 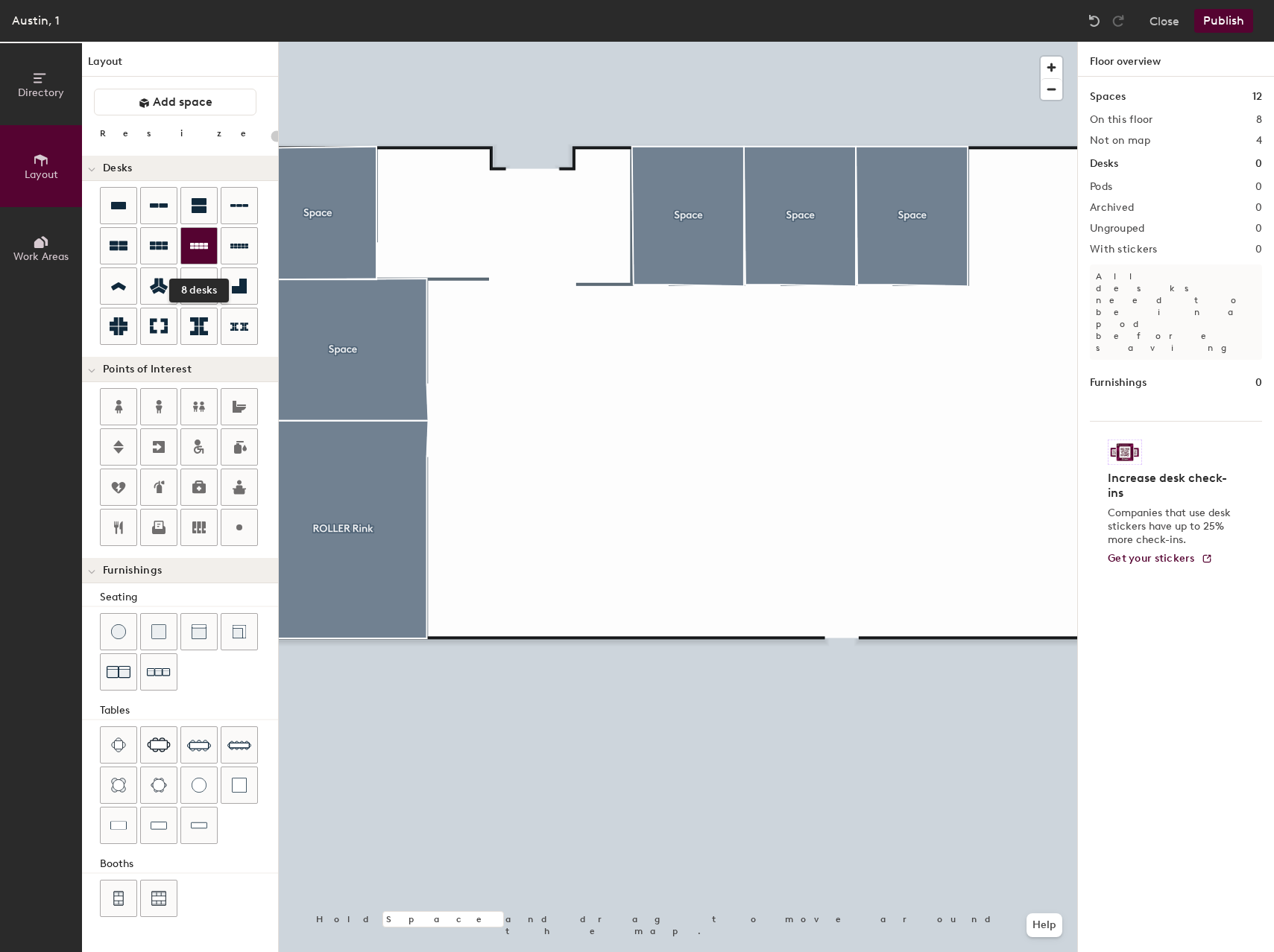 What do you see at coordinates (1258, 120) in the screenshot?
I see `h2: 8` at bounding box center [1258, 120].